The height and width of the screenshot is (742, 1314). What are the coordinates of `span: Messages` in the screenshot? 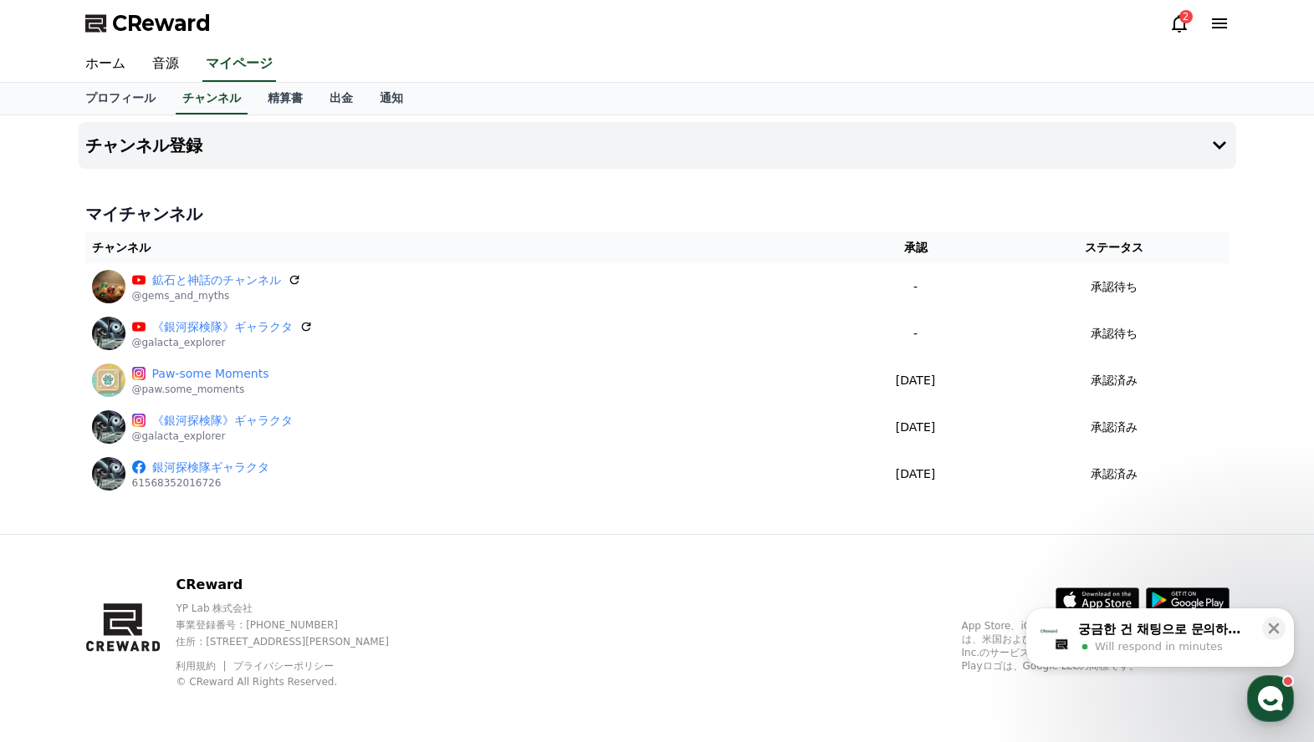 It's located at (163, 563).